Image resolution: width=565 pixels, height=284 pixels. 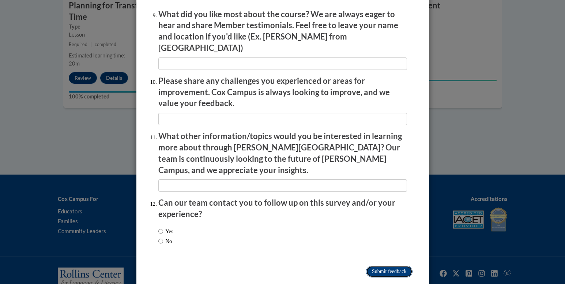 I want to click on label: Yes, so click(x=166, y=231).